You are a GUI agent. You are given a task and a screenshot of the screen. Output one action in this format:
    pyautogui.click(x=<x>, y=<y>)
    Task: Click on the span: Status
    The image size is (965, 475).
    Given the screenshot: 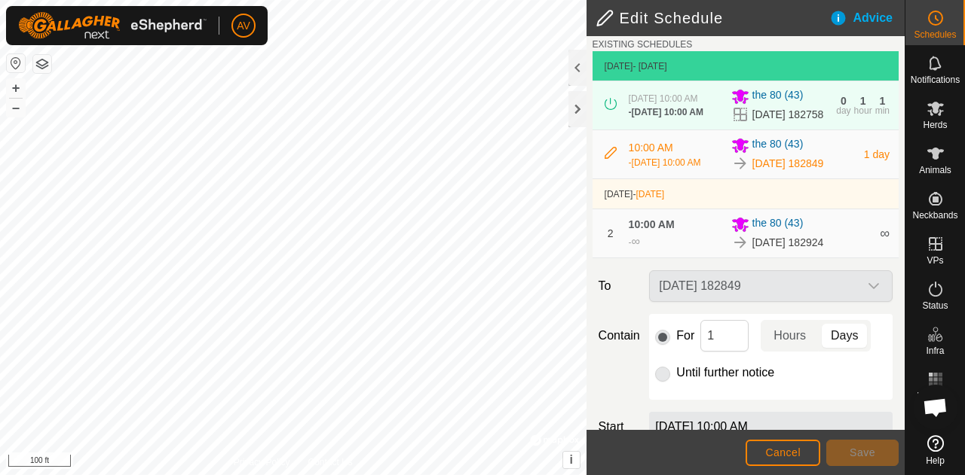 What is the action you would take?
    pyautogui.click(x=934, y=306)
    